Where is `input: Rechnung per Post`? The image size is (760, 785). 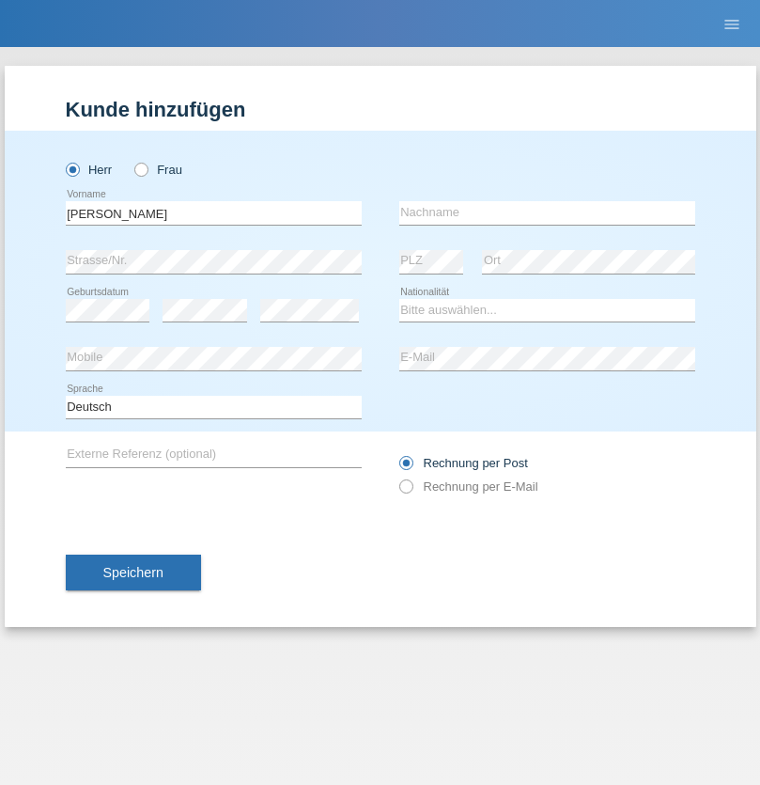 input: Rechnung per Post is located at coordinates (405, 467).